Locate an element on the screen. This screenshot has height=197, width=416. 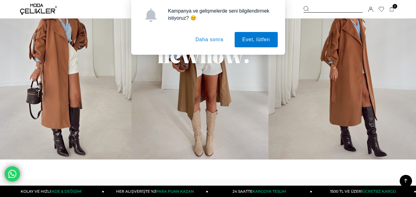
button: Evet, lütfen is located at coordinates (256, 40).